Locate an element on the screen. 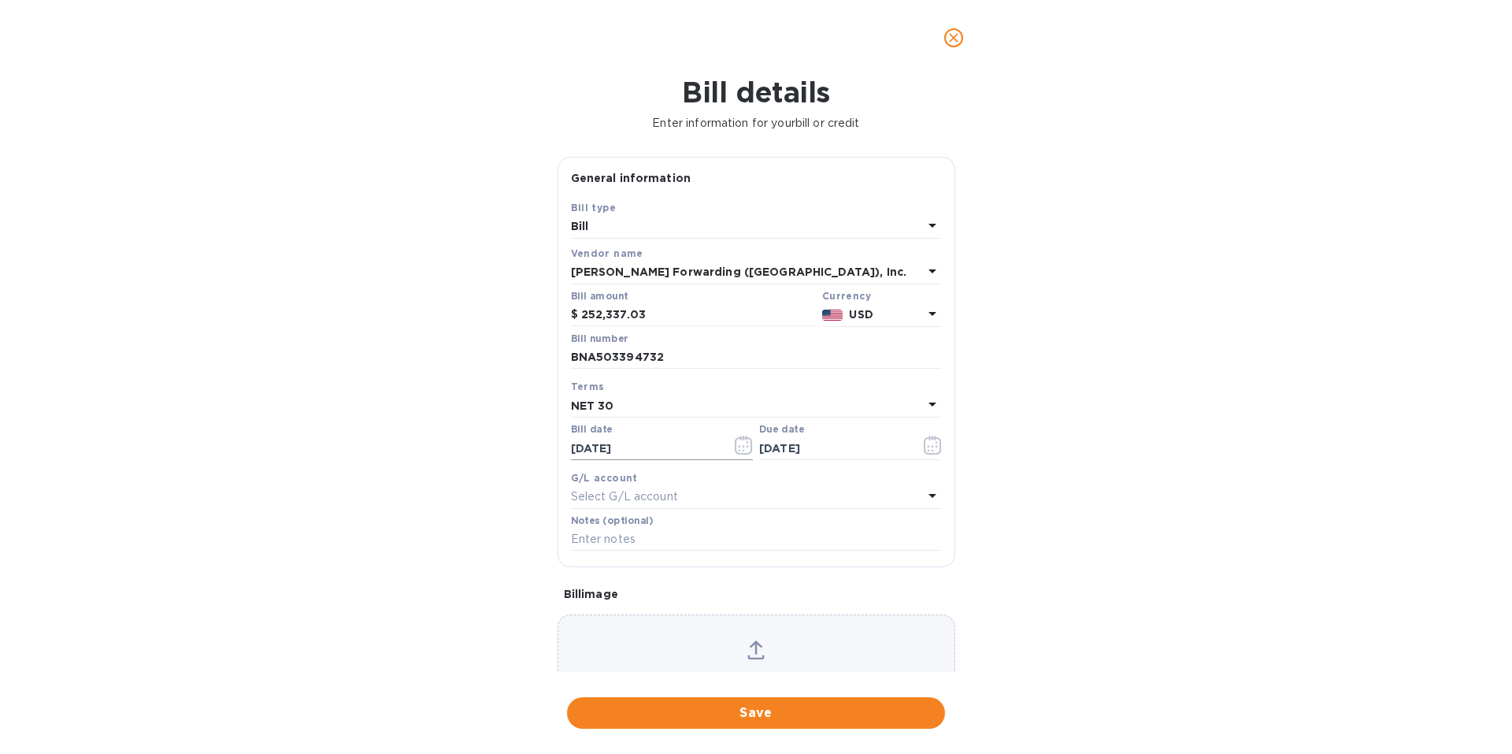 This screenshot has width=1512, height=754. label: Bill number is located at coordinates (599, 339).